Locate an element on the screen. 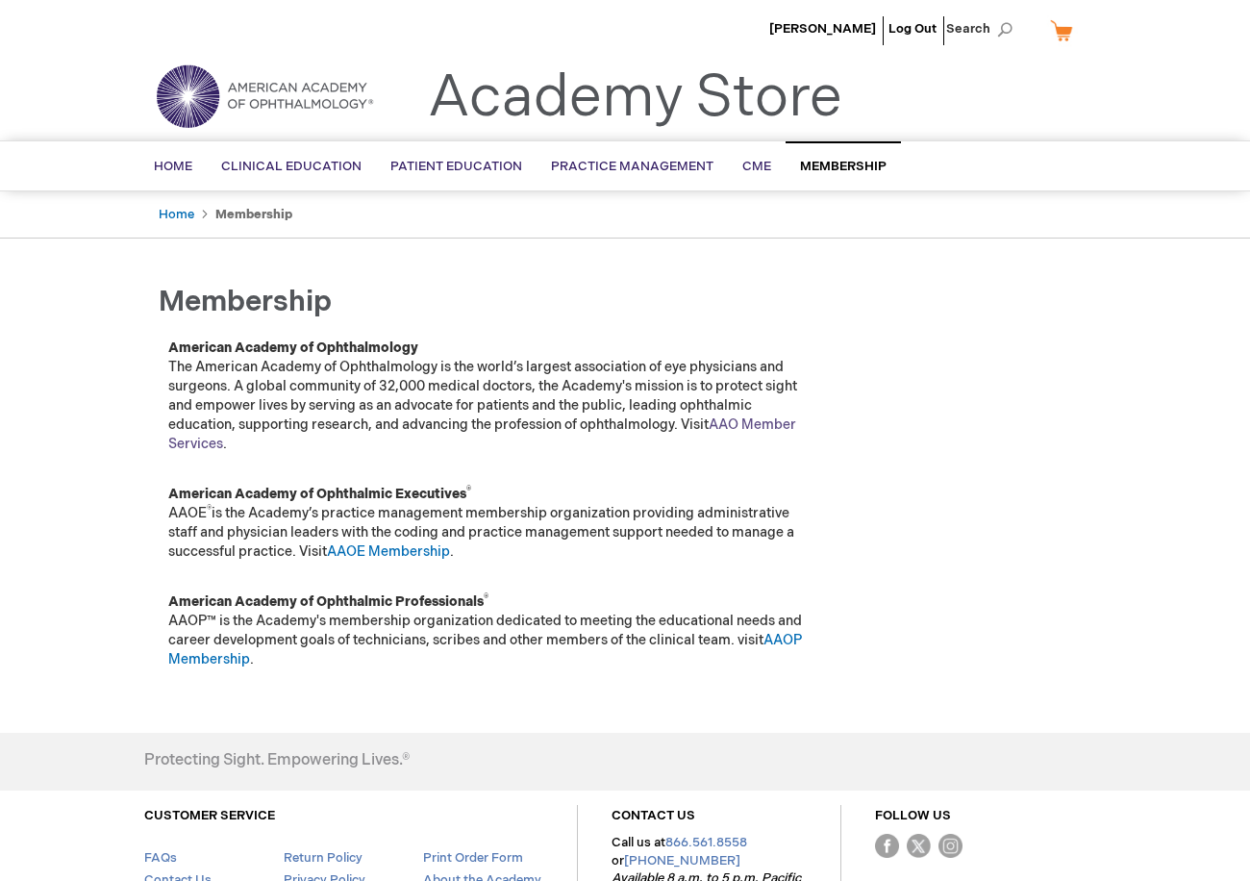 The image size is (1250, 881). a: Return Policy is located at coordinates (323, 858).